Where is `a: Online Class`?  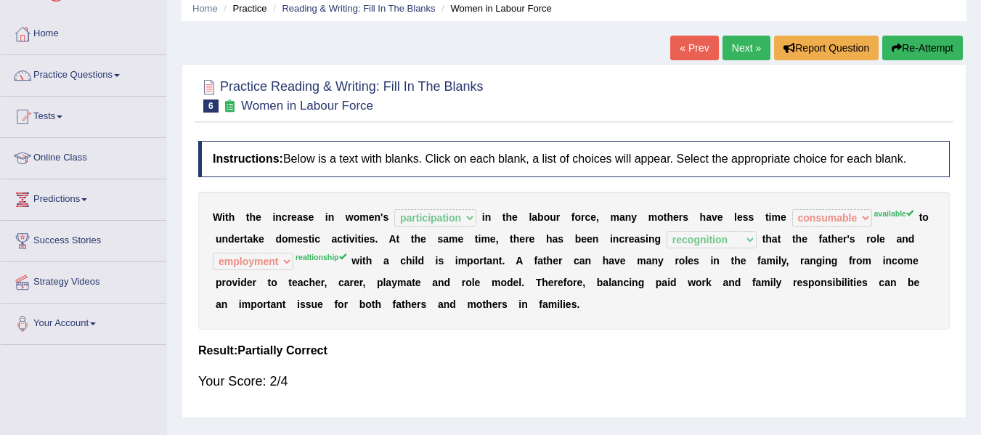
a: Online Class is located at coordinates (84, 156).